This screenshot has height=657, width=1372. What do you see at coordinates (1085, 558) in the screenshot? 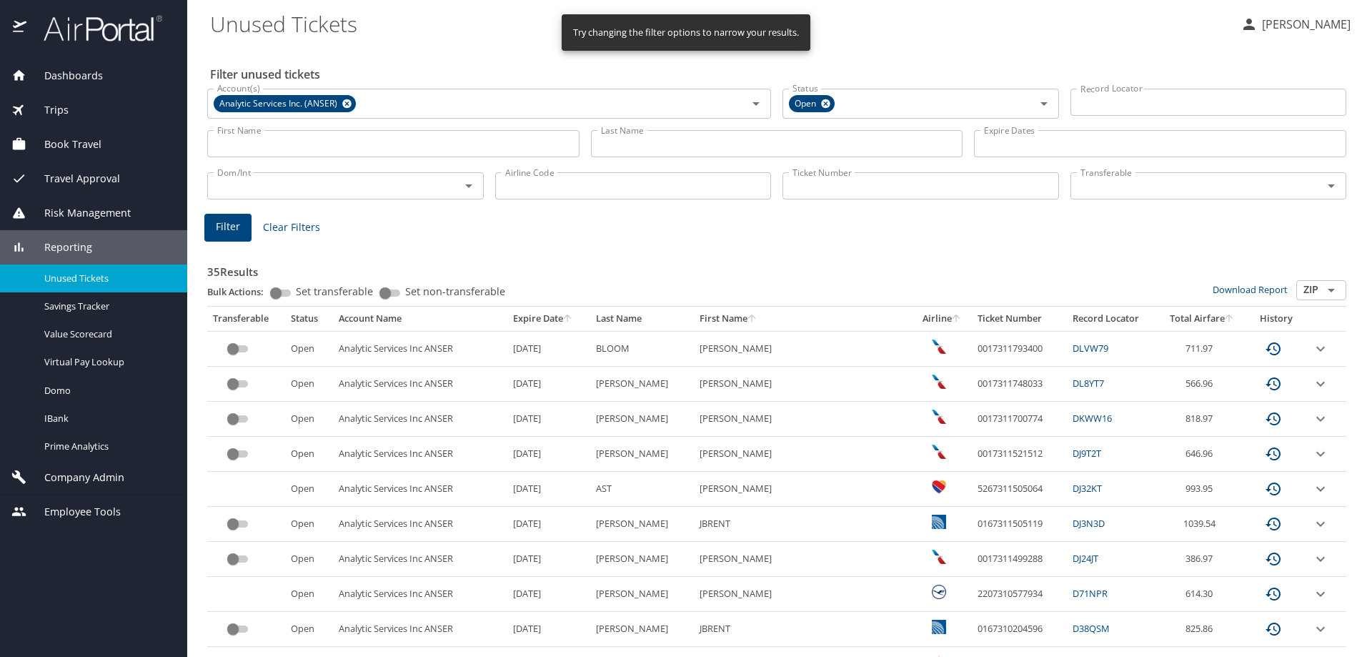
I see `a: DJ24JT` at bounding box center [1085, 558].